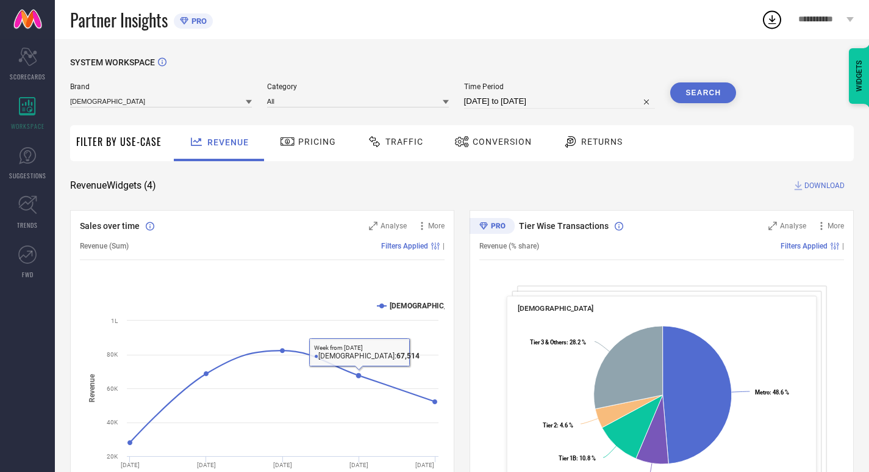 The width and height of the screenshot is (869, 472). What do you see at coordinates (567, 458) in the screenshot?
I see `tspan: Tier 1B` at bounding box center [567, 458].